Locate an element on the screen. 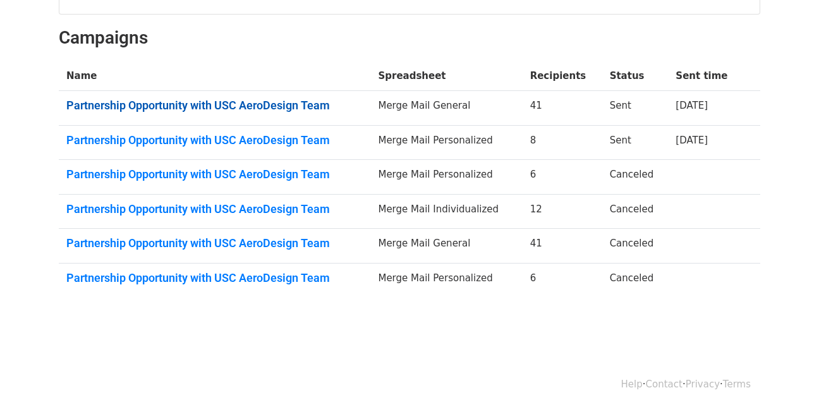  th: Sent time is located at coordinates (706, 76).